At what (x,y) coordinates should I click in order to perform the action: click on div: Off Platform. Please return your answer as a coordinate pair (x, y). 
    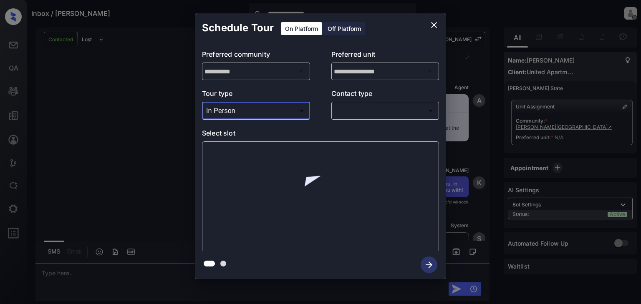
    Looking at the image, I should click on (345, 28).